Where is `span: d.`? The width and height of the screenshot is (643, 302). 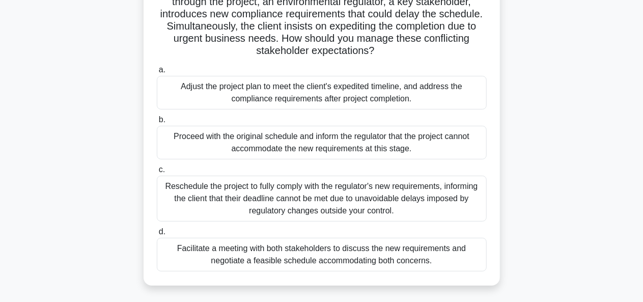 span: d. is located at coordinates (162, 231).